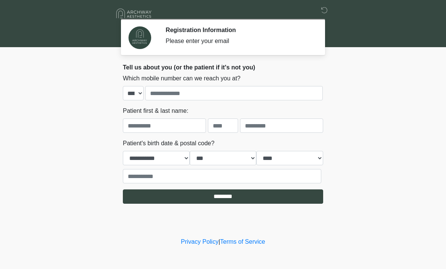 The width and height of the screenshot is (446, 269). I want to click on h2: Tell us about you (or the patient if it's not you), so click(223, 67).